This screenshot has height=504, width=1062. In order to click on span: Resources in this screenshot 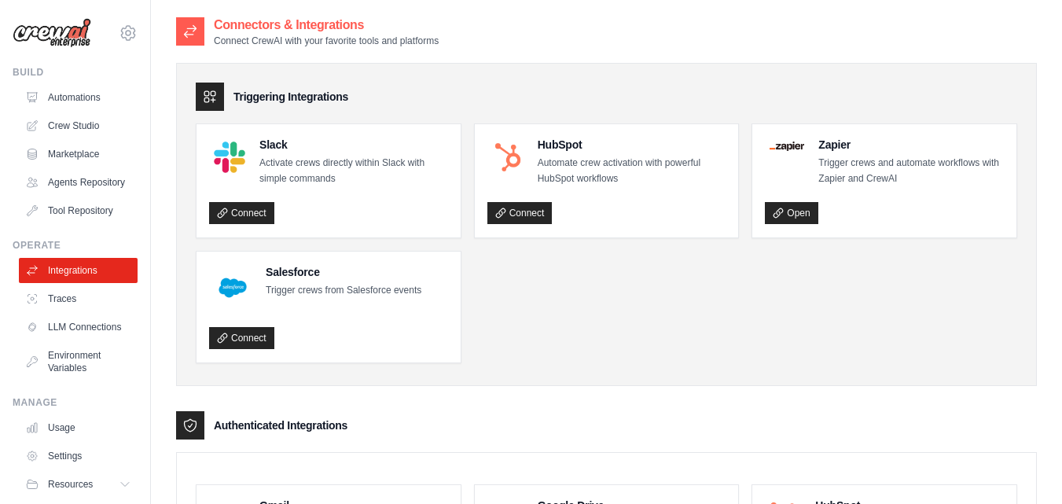, I will do `click(70, 484)`.